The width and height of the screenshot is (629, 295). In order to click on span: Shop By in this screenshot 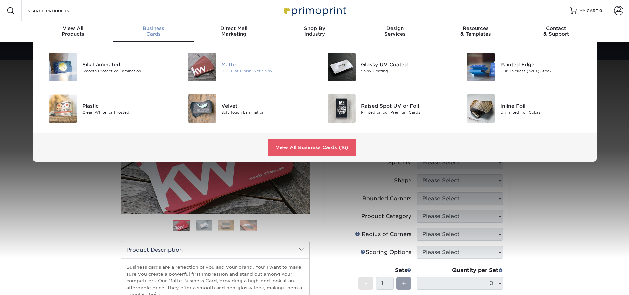, I will do `click(314, 28)`.